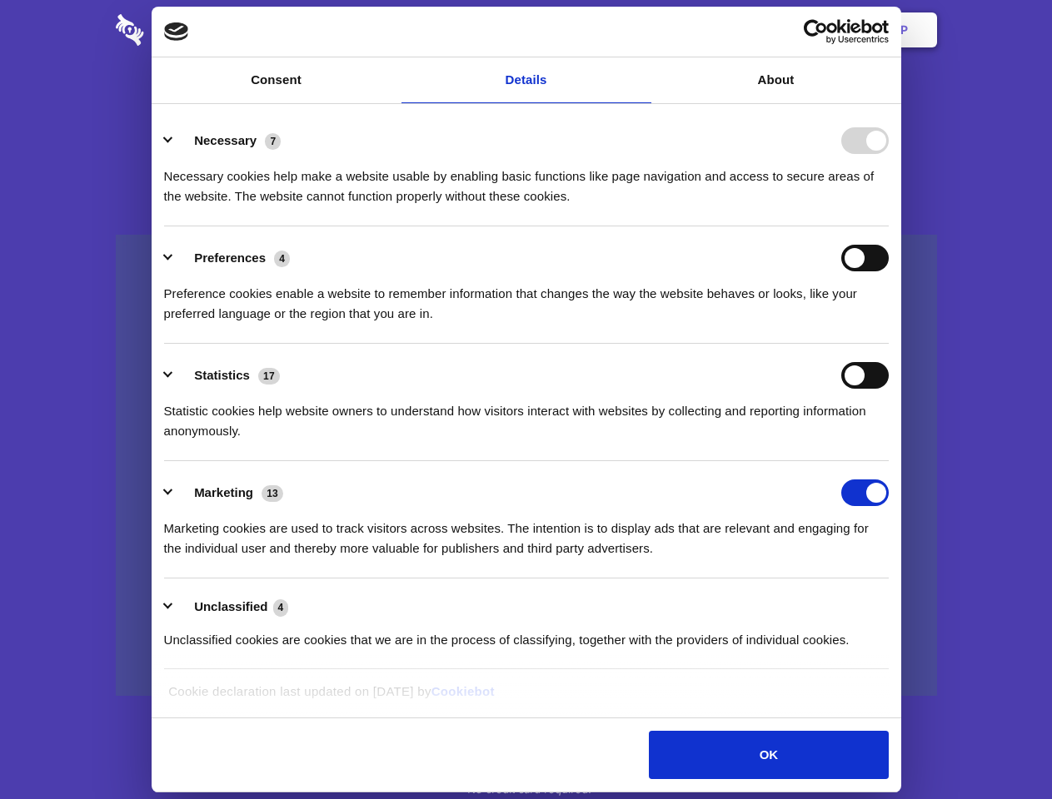 This screenshot has width=1052, height=799. What do you see at coordinates (227, 375) in the screenshot?
I see `button: Statistics (17)` at bounding box center [227, 375].